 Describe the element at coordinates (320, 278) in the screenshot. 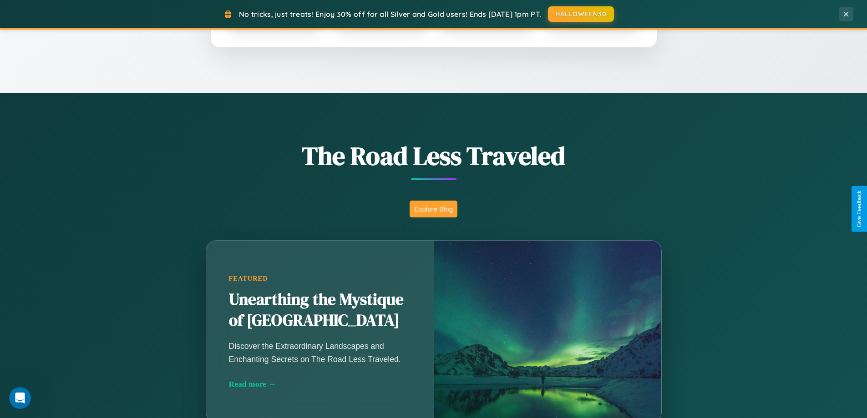

I see `div: Featured` at that location.